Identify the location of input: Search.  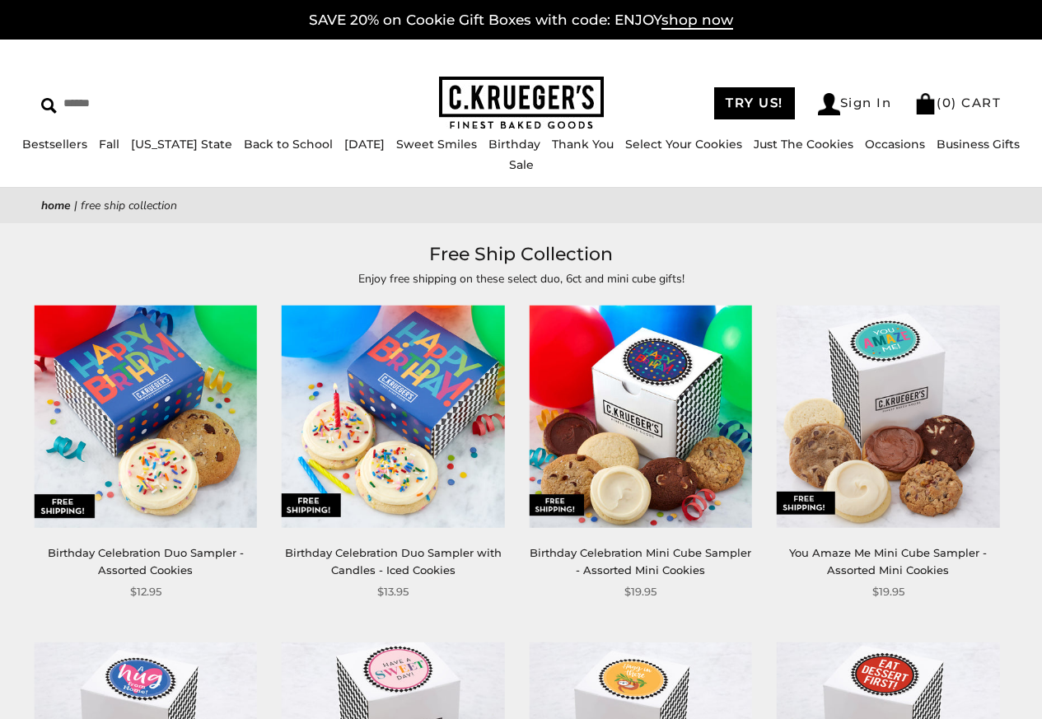
(151, 103).